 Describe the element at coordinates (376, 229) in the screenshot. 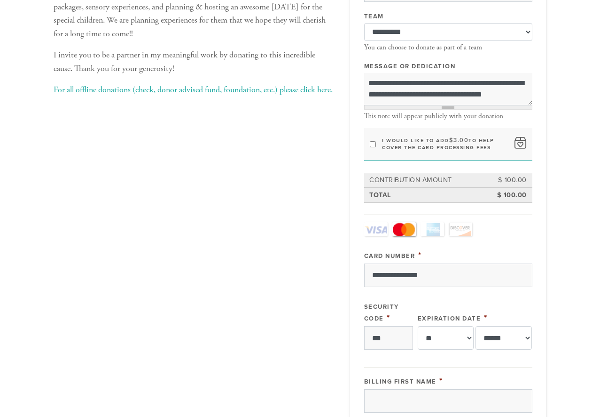

I see `a: Visa` at that location.